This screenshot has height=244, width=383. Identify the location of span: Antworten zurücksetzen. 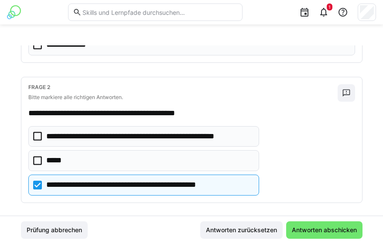
(241, 230).